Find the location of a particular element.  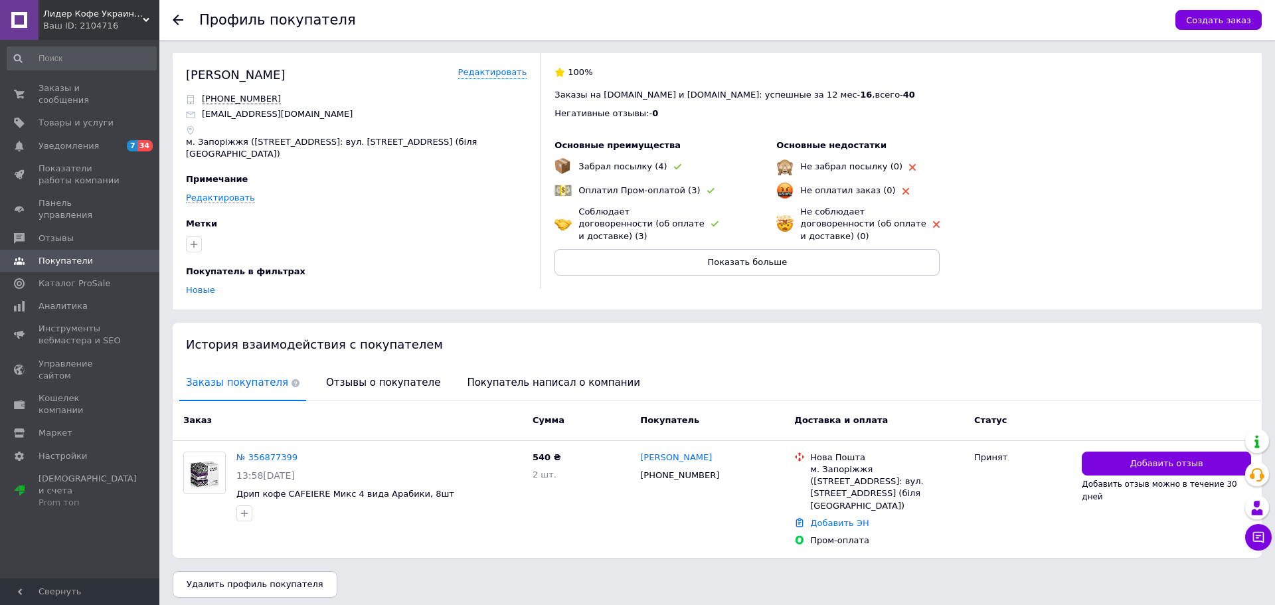

span: Не соблюдает договоренности (об оплате и доставке) (0) is located at coordinates (863, 223).